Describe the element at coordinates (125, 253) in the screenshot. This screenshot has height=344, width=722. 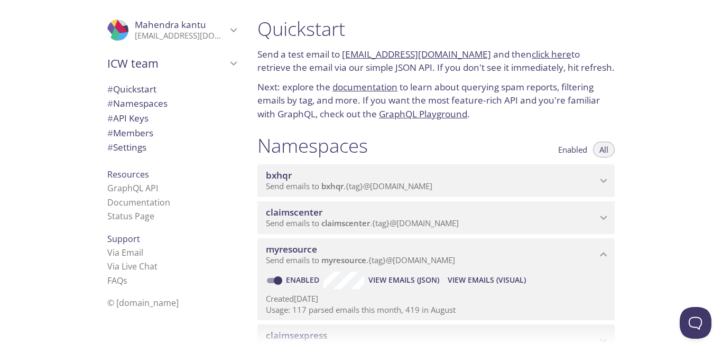
I see `a: Via Email` at that location.